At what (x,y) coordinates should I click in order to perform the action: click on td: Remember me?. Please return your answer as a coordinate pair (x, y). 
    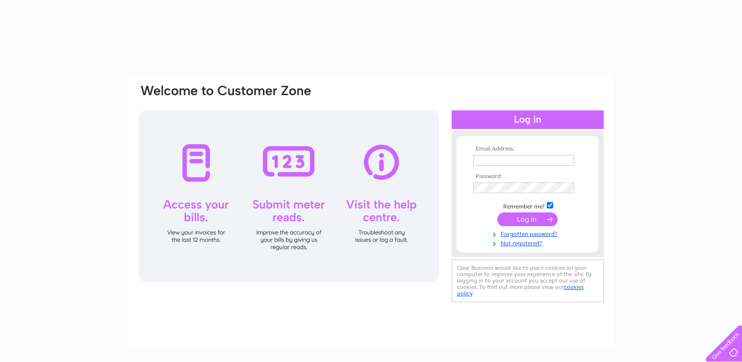
    Looking at the image, I should click on (527, 205).